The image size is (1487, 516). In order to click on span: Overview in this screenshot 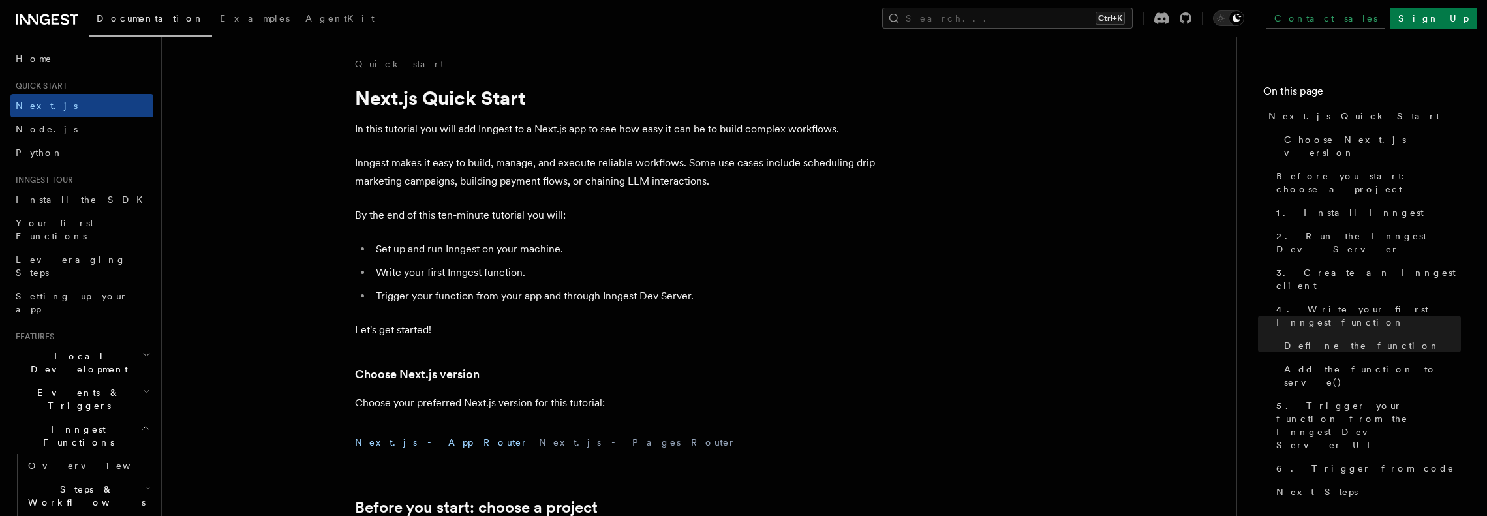, I will do `click(95, 466)`.